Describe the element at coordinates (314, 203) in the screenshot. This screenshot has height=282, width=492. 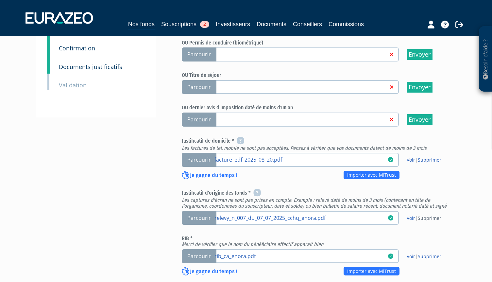
I see `em: Les captures d'écran ne sont pas prises en compte. Exemple : relevé daté de moins de 3 mois (cont...` at that location.